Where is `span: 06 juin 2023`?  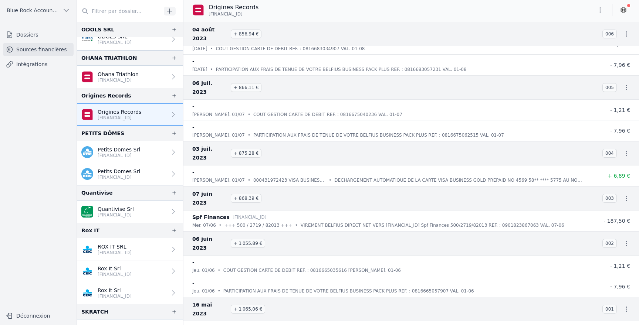 span: 06 juin 2023 is located at coordinates (210, 244).